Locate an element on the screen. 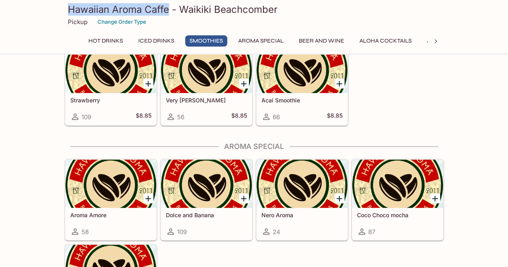 This screenshot has width=508, height=267. button: Aloha Cocktails is located at coordinates (385, 41).